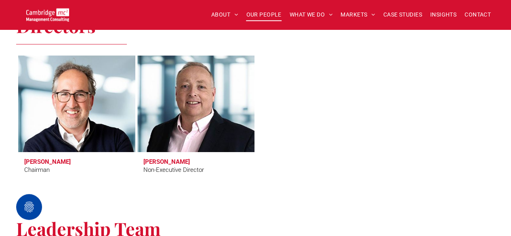  I want to click on div: Chairman, so click(37, 170).